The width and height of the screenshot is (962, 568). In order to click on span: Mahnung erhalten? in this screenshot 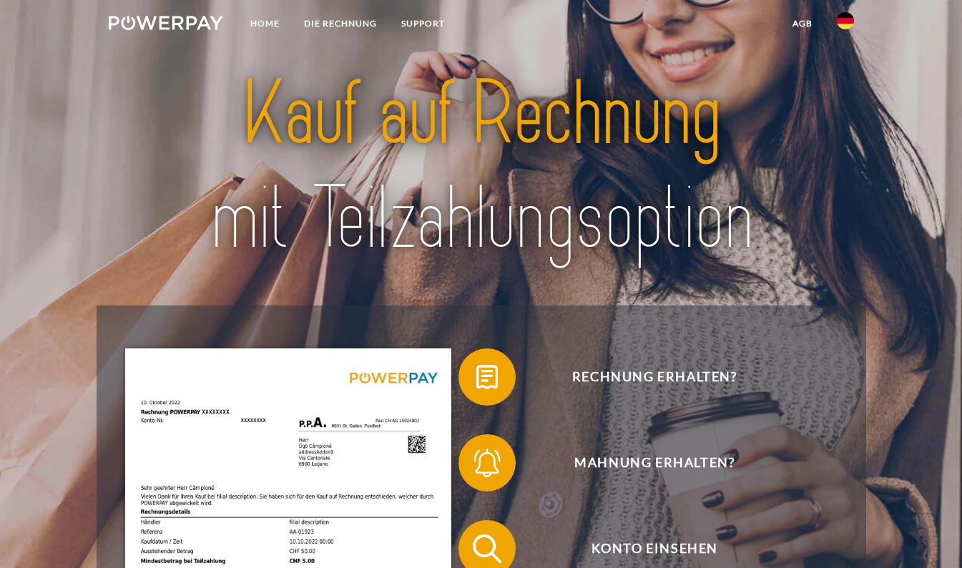, I will do `click(654, 463)`.